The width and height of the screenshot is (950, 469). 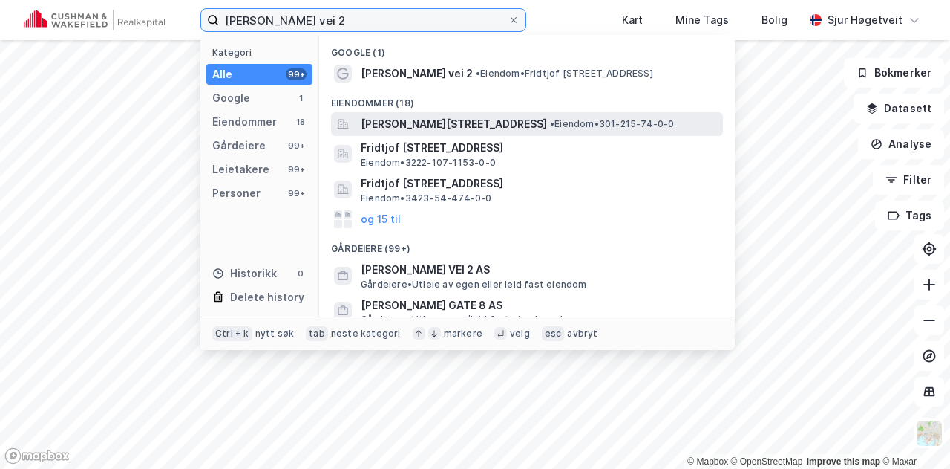 I want to click on div: Gårdeiere (99+), so click(x=527, y=244).